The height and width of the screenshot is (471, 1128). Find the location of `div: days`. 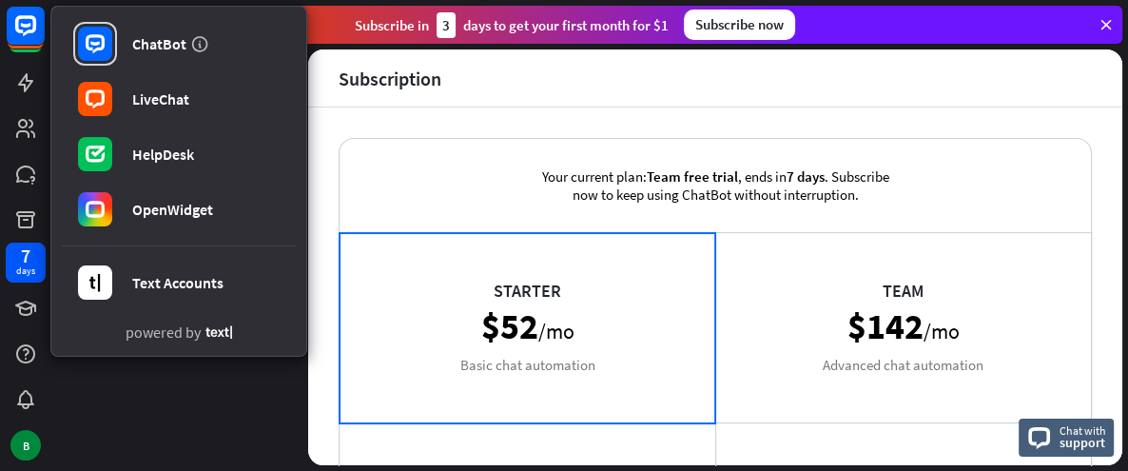

div: days is located at coordinates (26, 271).